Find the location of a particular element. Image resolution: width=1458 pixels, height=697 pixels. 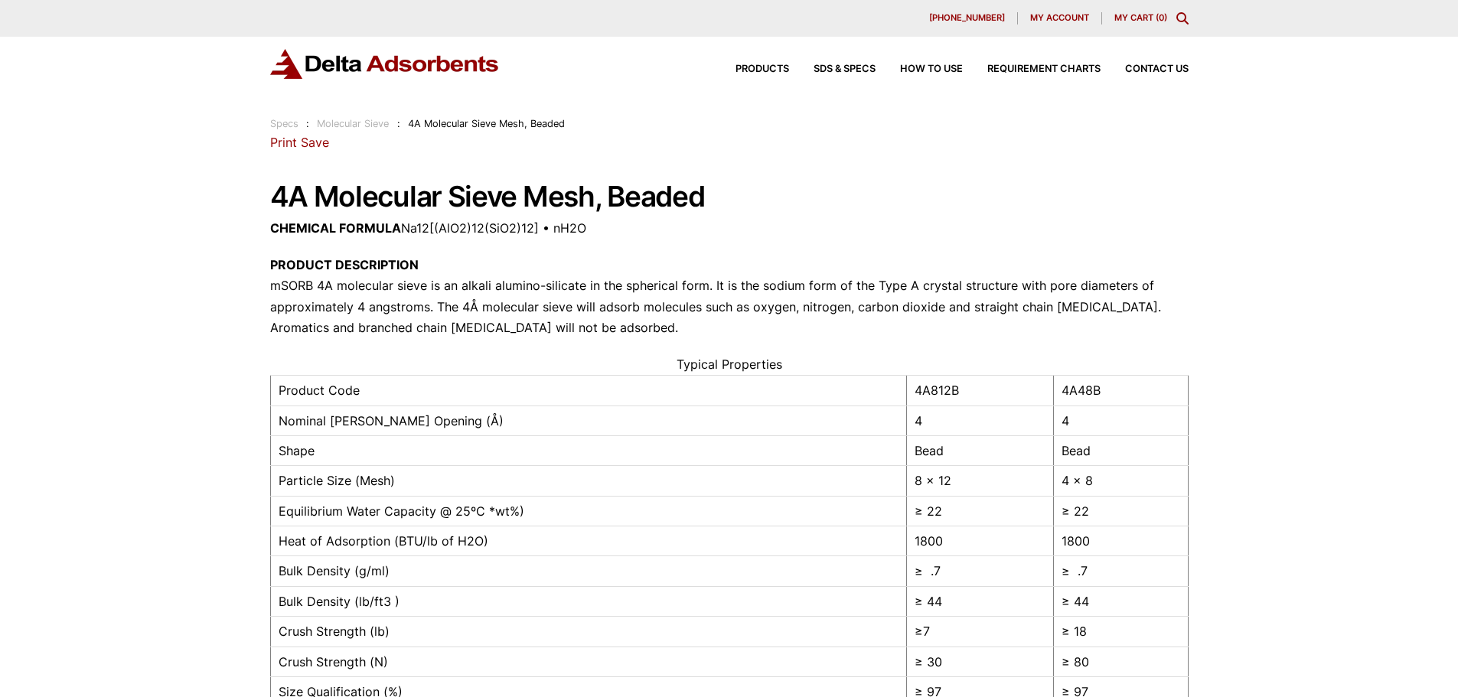

a: Delta Adsorbents is located at coordinates (385, 64).